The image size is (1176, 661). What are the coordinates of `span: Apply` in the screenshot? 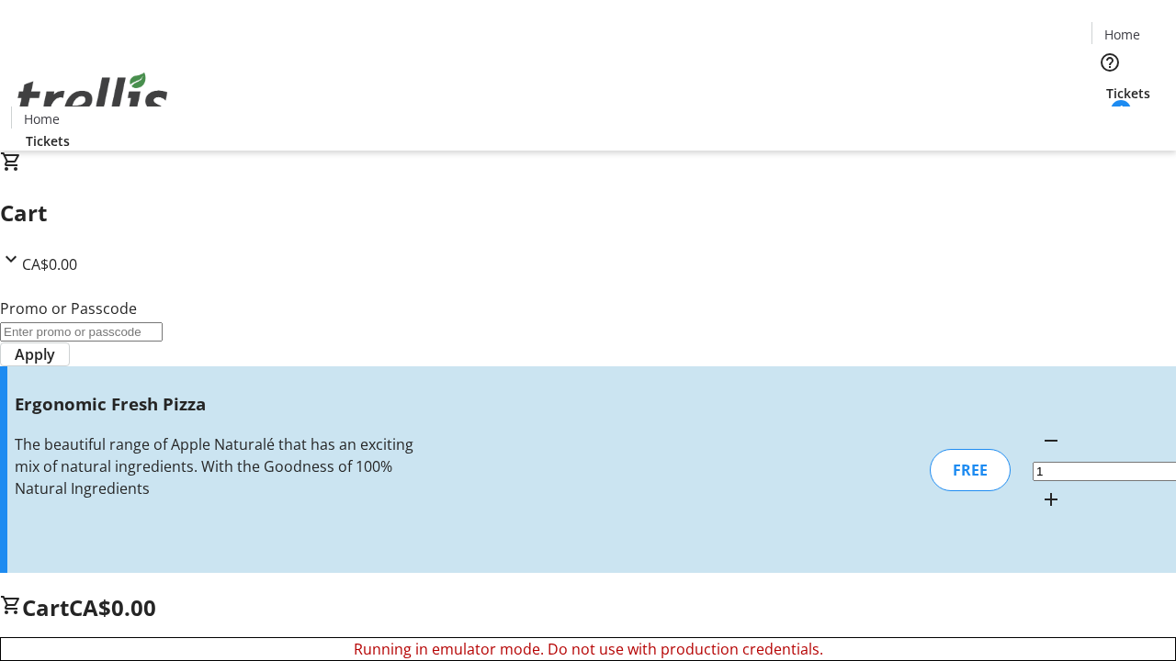 It's located at (35, 355).